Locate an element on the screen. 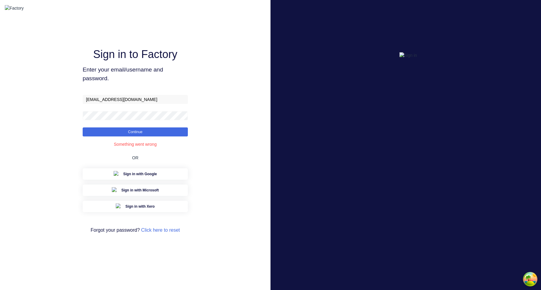 This screenshot has height=290, width=541. img: Xero Sign in is located at coordinates (119, 206).